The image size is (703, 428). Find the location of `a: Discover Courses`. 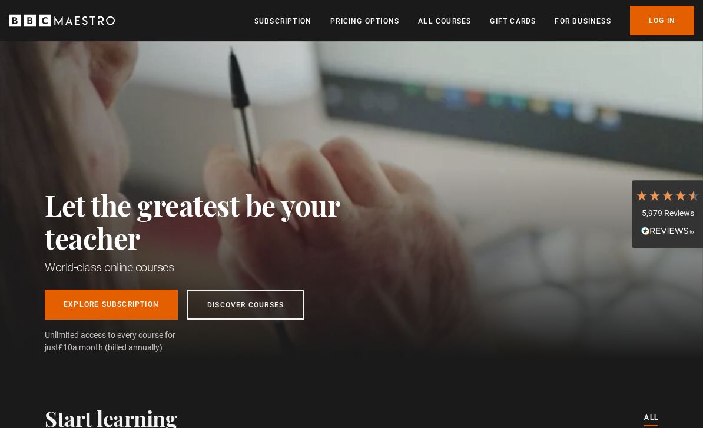

a: Discover Courses is located at coordinates (246, 305).